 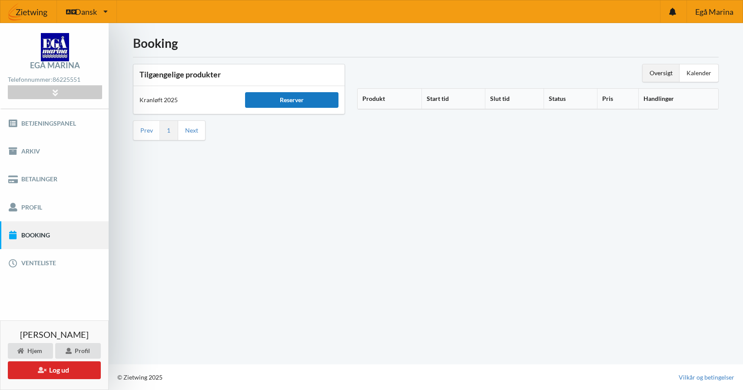 I want to click on div: Reserver, so click(x=291, y=100).